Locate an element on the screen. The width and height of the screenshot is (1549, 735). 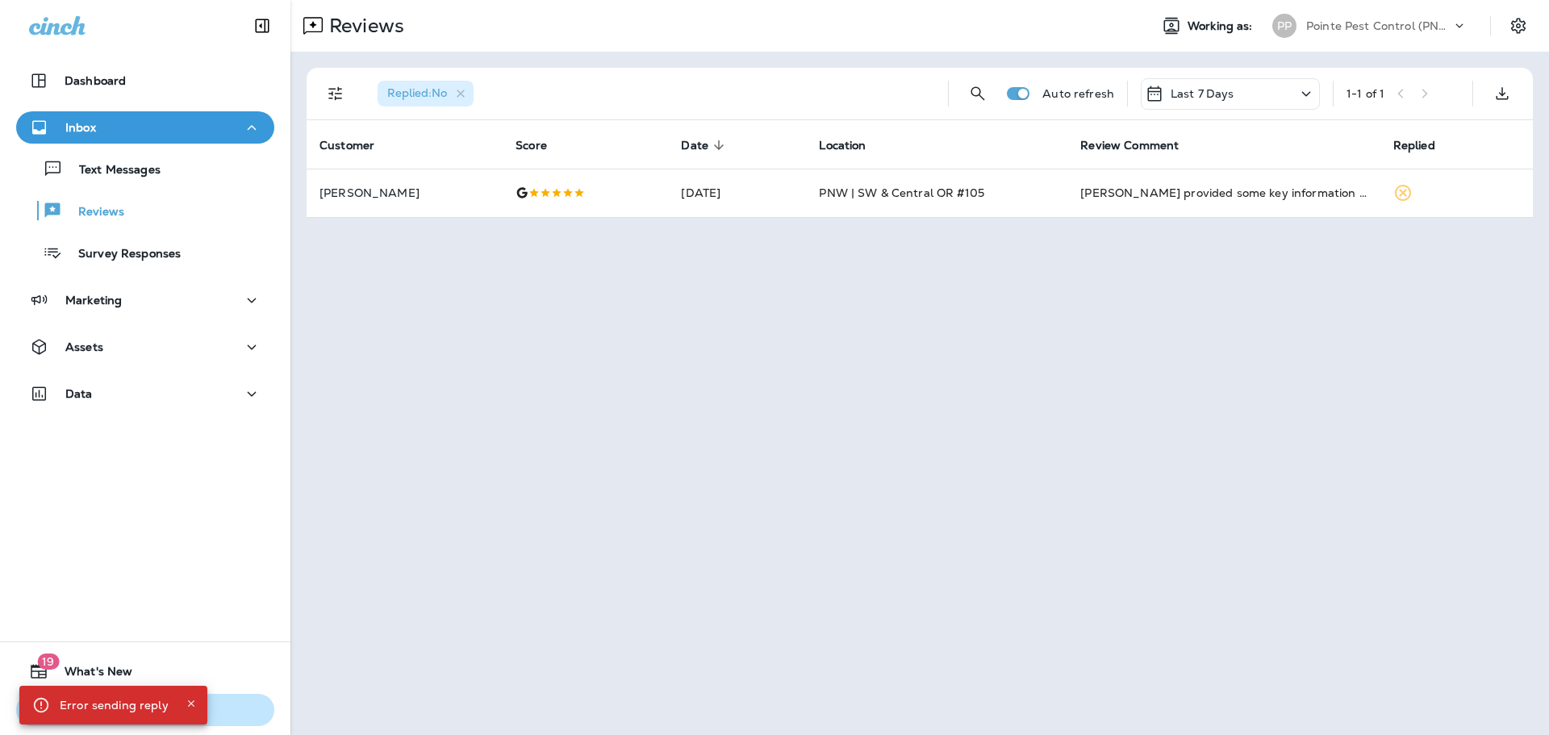
p: Survey Responses is located at coordinates (121, 254).